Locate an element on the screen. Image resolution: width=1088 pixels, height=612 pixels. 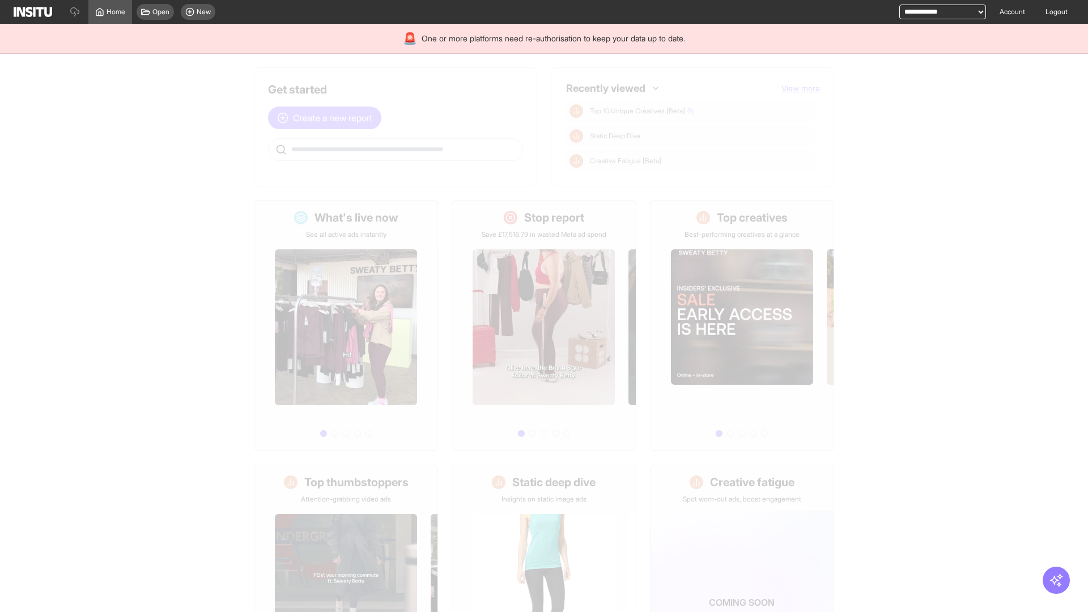
span: New is located at coordinates (203, 12).